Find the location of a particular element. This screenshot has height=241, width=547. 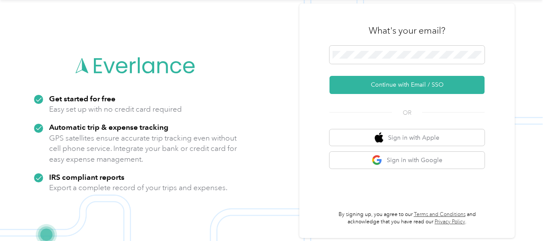

img: apple logo is located at coordinates (379, 137).